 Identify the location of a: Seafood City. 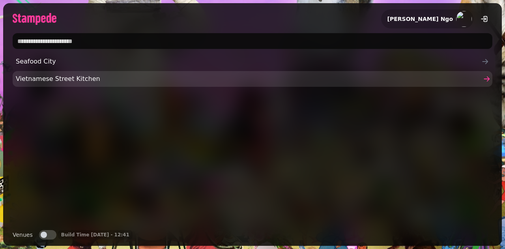
(253, 62).